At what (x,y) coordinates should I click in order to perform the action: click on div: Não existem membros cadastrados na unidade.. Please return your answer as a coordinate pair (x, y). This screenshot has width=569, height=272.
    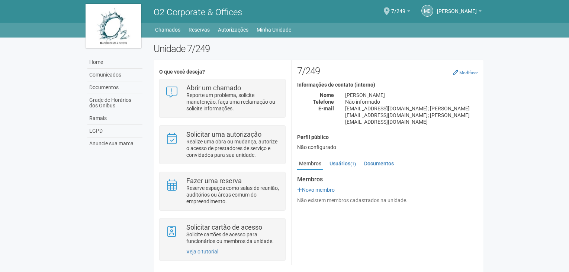
    Looking at the image, I should click on (387, 200).